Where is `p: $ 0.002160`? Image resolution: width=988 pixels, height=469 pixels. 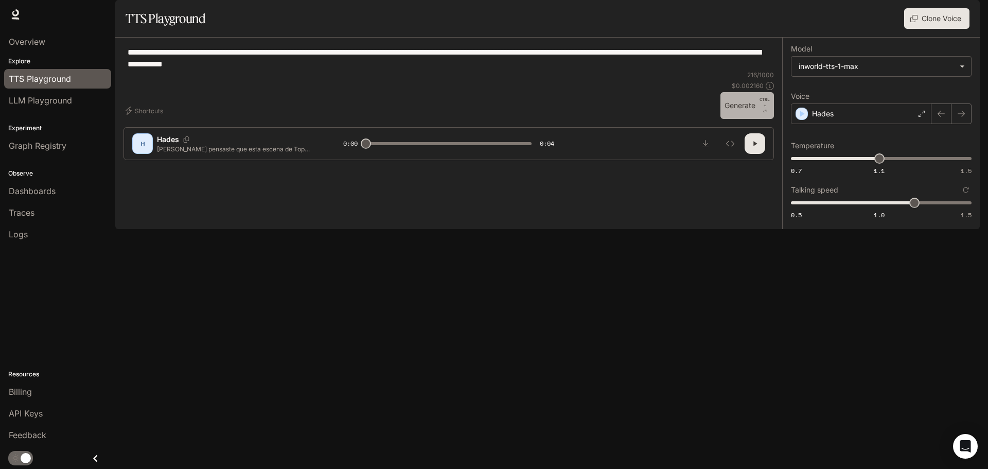
p: $ 0.002160 is located at coordinates (748, 85).